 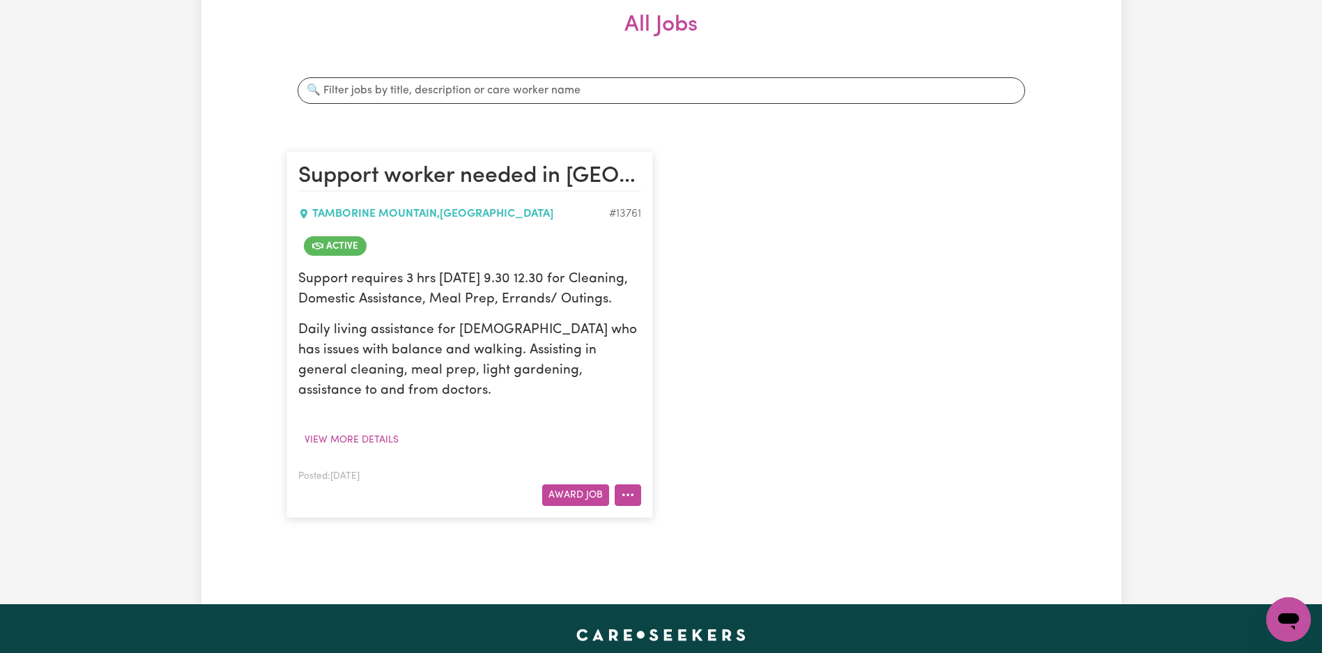 What do you see at coordinates (625, 214) in the screenshot?
I see `div: Job ID #13761` at bounding box center [625, 214].